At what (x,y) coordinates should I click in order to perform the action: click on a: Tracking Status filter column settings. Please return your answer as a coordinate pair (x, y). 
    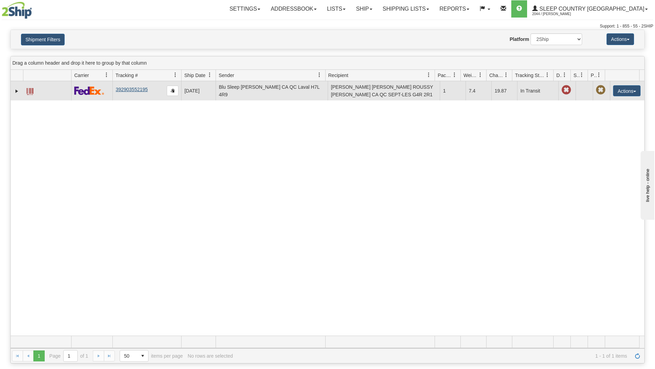
    Looking at the image, I should click on (547, 75).